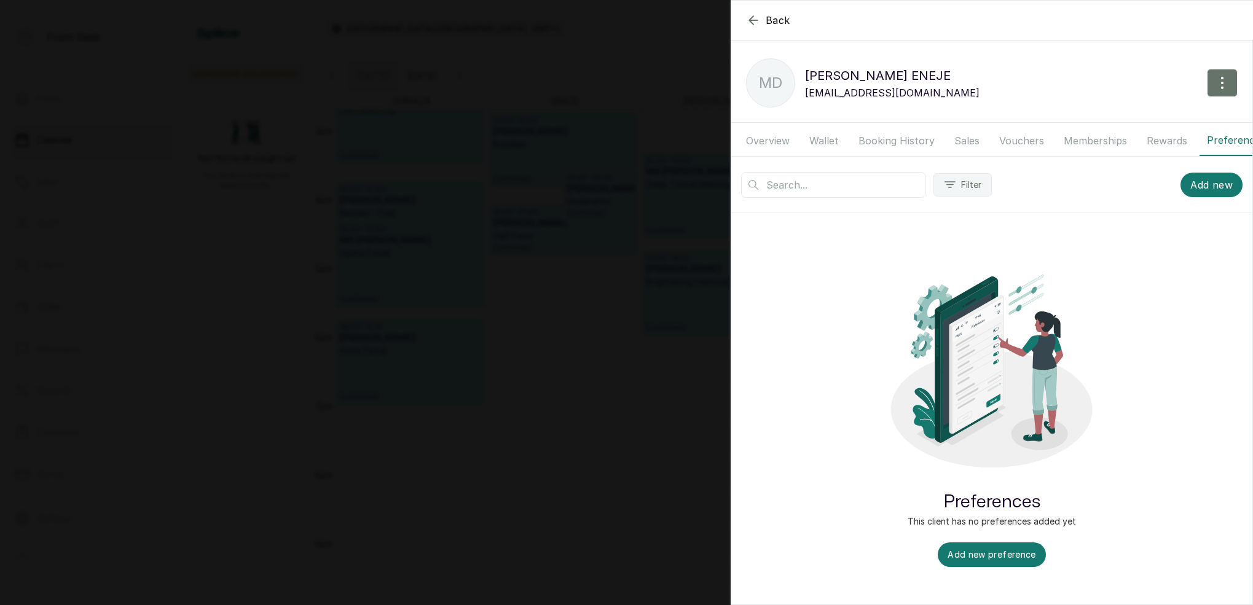  Describe the element at coordinates (778, 20) in the screenshot. I see `span: Back` at that location.